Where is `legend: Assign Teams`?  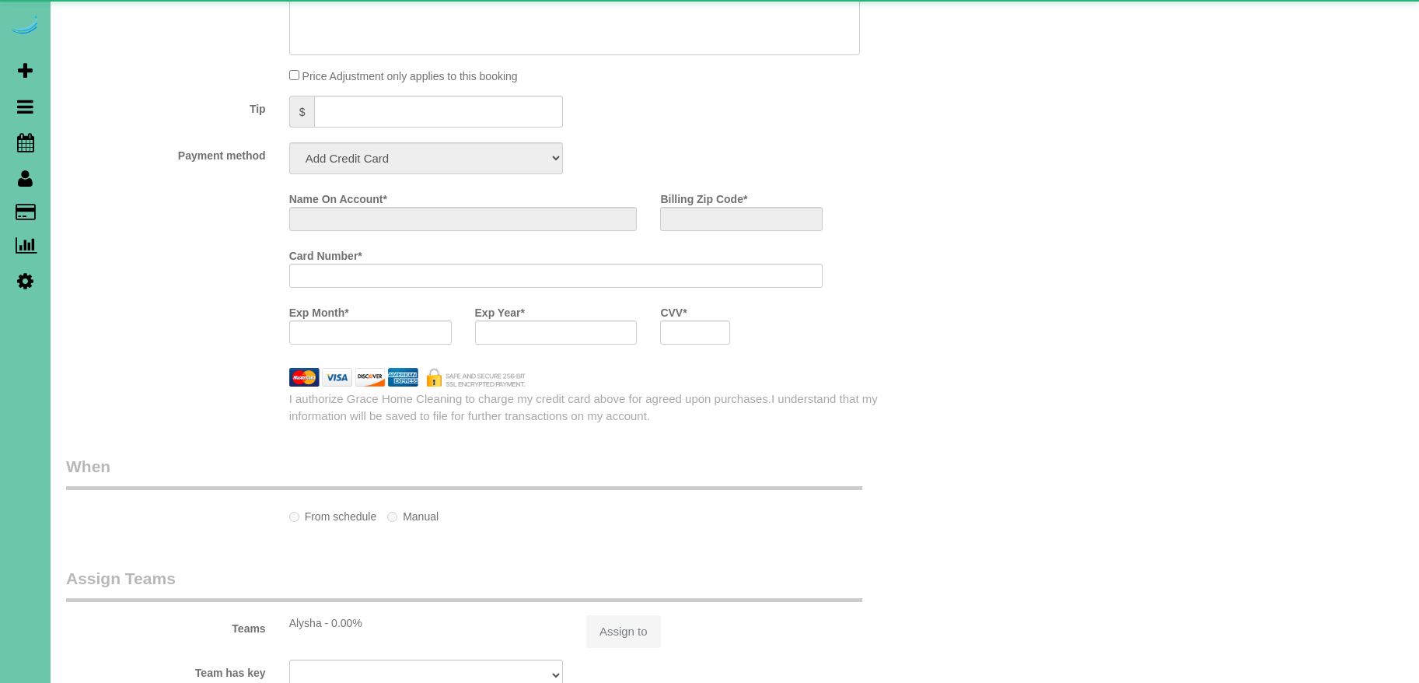 legend: Assign Teams is located at coordinates (464, 584).